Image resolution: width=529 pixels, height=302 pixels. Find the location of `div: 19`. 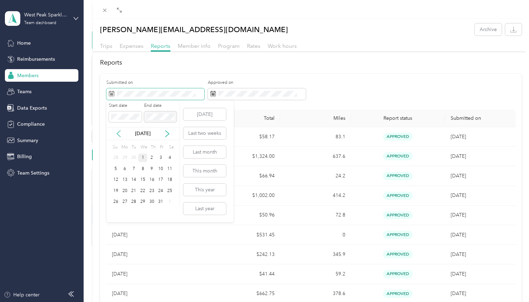

div: 19 is located at coordinates (116, 191).